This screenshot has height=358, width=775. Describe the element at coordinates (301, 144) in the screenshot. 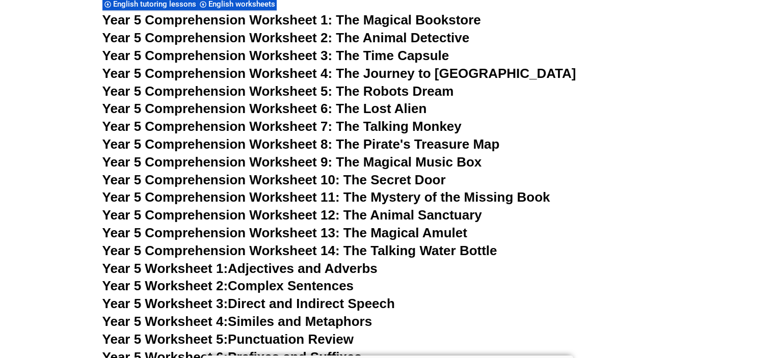

I see `span: Year 5 Comprehension Worksheet 8: The Pirate's Treasure Map` at that location.